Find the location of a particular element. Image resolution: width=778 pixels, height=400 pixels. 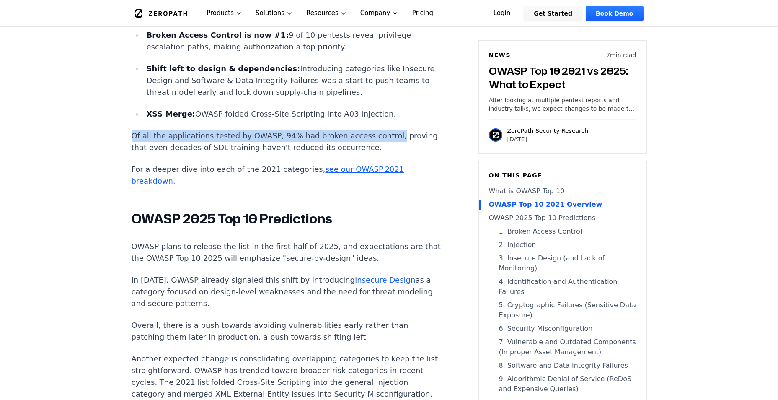

h6: On this page is located at coordinates (563, 175).